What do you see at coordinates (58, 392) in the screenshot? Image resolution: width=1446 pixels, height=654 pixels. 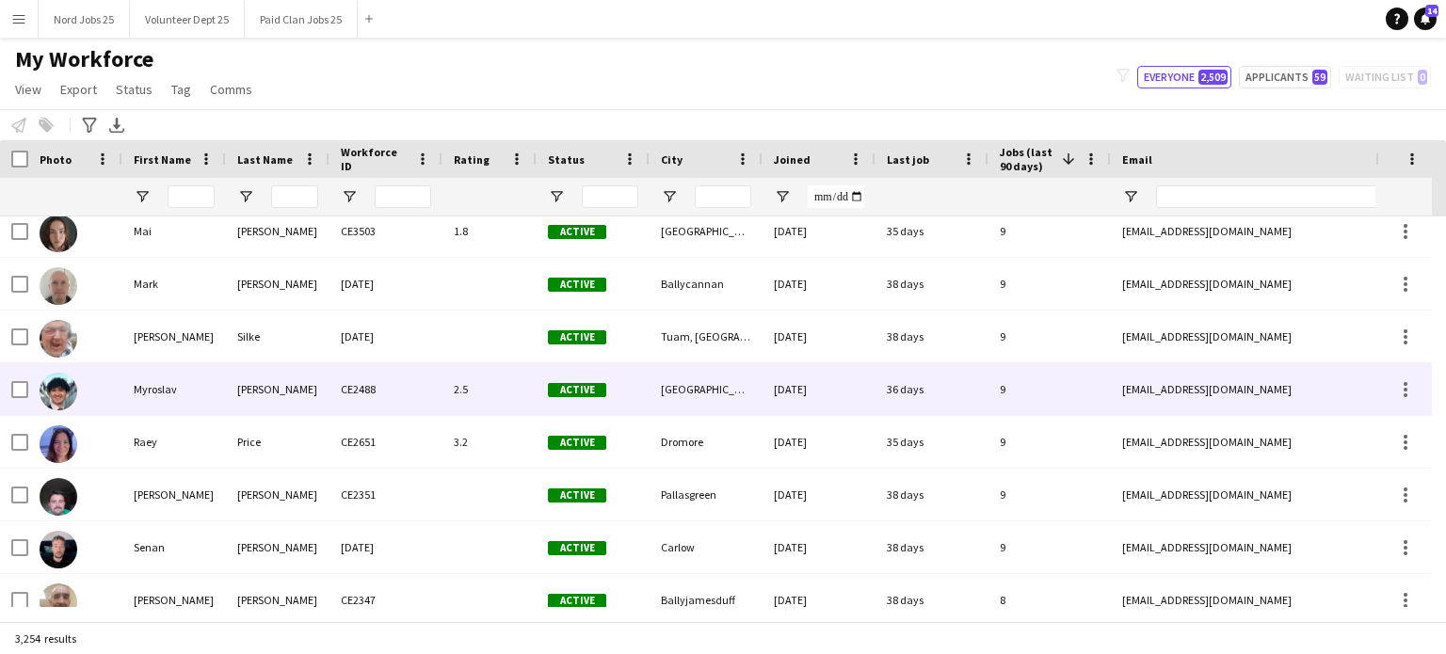 I see `img: Myroslav Svyrydov` at bounding box center [58, 392].